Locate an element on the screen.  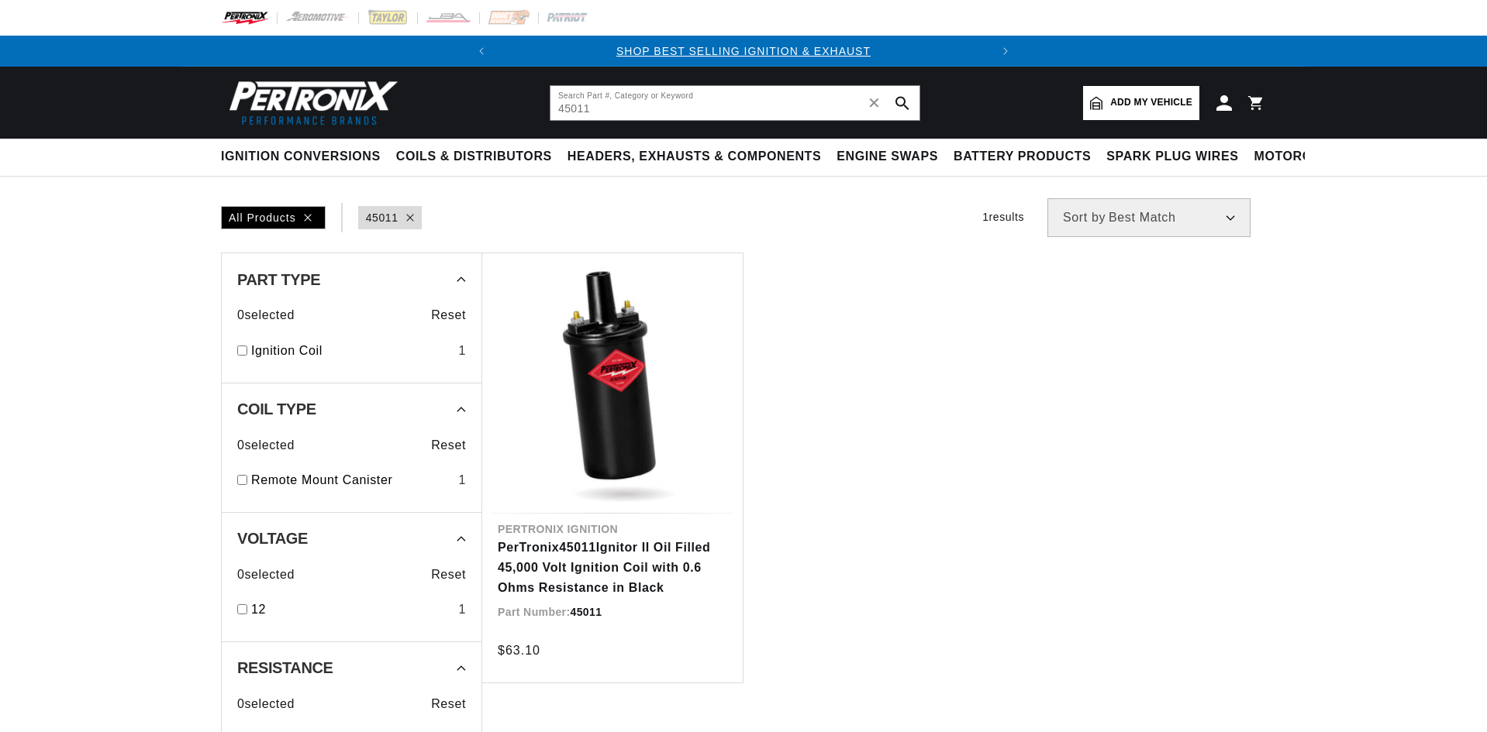
a: SHOP BEST SELLING IGNITION & EXHAUST is located at coordinates (743, 51).